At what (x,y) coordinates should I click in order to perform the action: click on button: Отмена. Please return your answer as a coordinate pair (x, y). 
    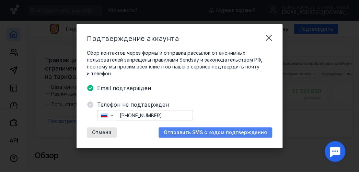
    Looking at the image, I should click on (102, 132).